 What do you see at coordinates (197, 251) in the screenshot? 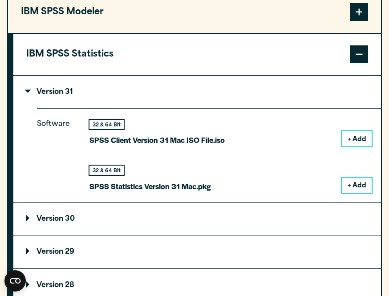
I see `summary: Version 29` at bounding box center [197, 251].